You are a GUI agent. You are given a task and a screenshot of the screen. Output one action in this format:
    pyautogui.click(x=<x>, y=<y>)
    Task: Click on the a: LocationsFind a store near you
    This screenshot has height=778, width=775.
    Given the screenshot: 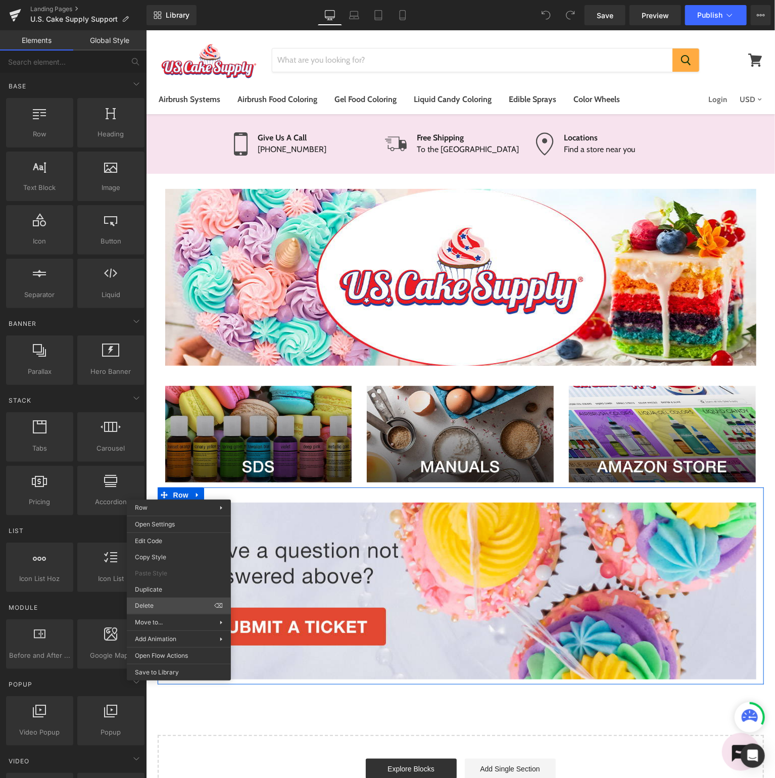 What is the action you would take?
    pyautogui.click(x=465, y=114)
    